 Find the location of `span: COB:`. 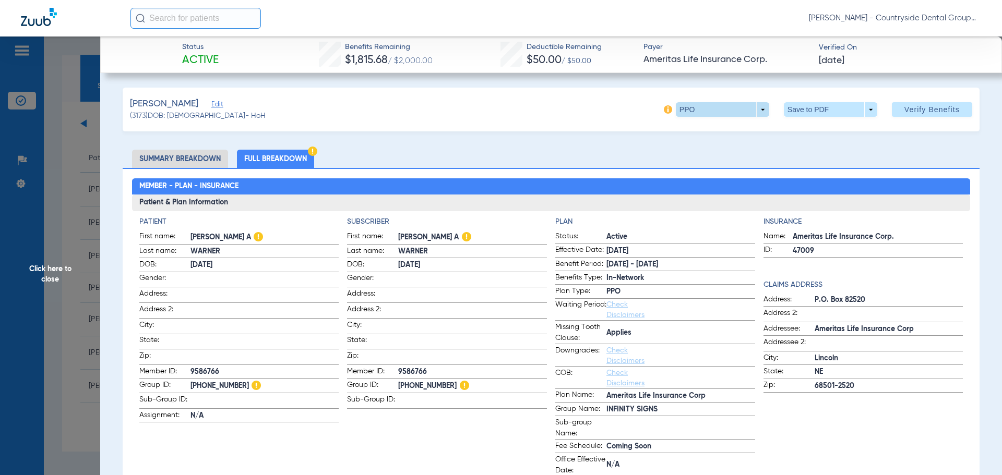

span: COB: is located at coordinates (581, 378).